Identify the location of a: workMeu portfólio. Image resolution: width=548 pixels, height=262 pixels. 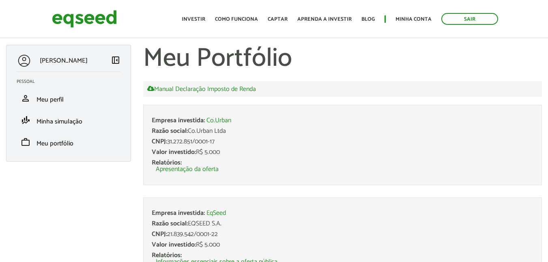
(69, 142).